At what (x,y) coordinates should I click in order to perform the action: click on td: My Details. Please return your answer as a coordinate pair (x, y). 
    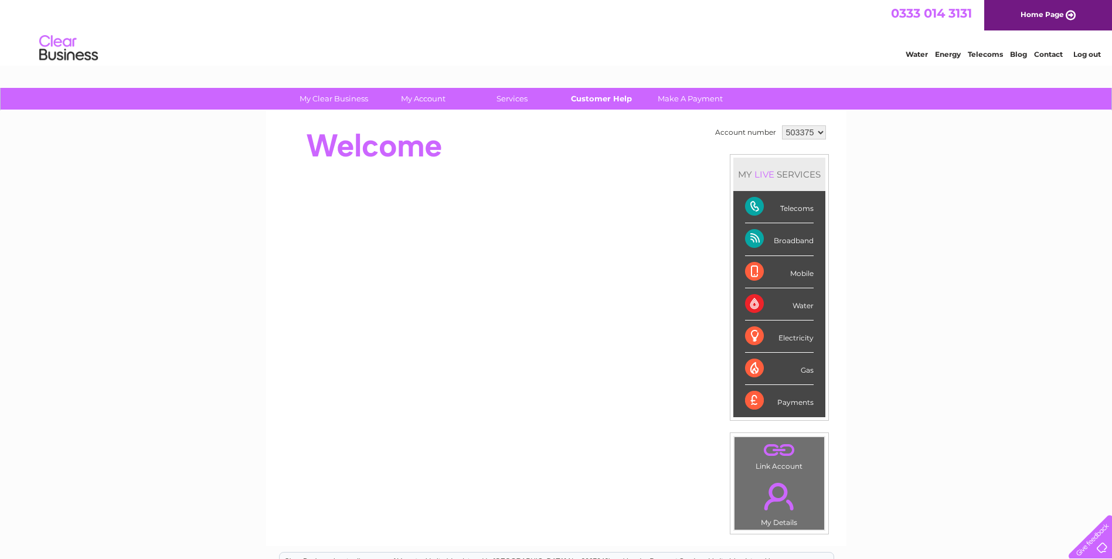
    Looking at the image, I should click on (779, 502).